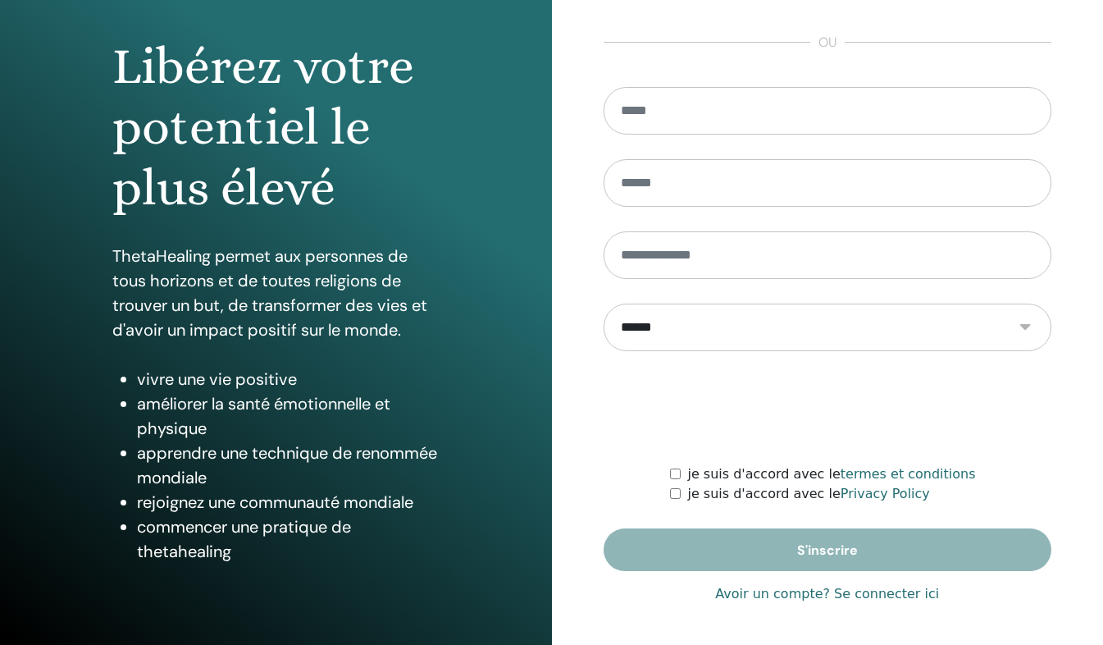 The height and width of the screenshot is (645, 1103). Describe the element at coordinates (288, 379) in the screenshot. I see `li: vivre une vie positive` at that location.